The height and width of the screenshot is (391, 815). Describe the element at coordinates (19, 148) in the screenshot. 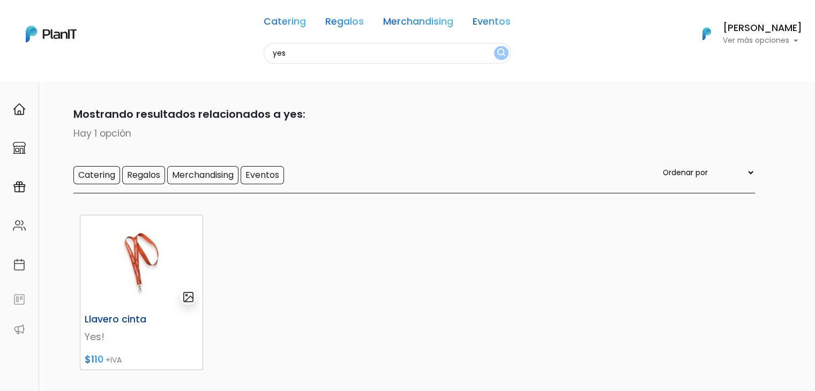

I see `img: marketplace-4ceaa7011d94191e9ded77b95e3339b90024bf715f7c57f8cf31f2d8c509eaba.svg` at that location.